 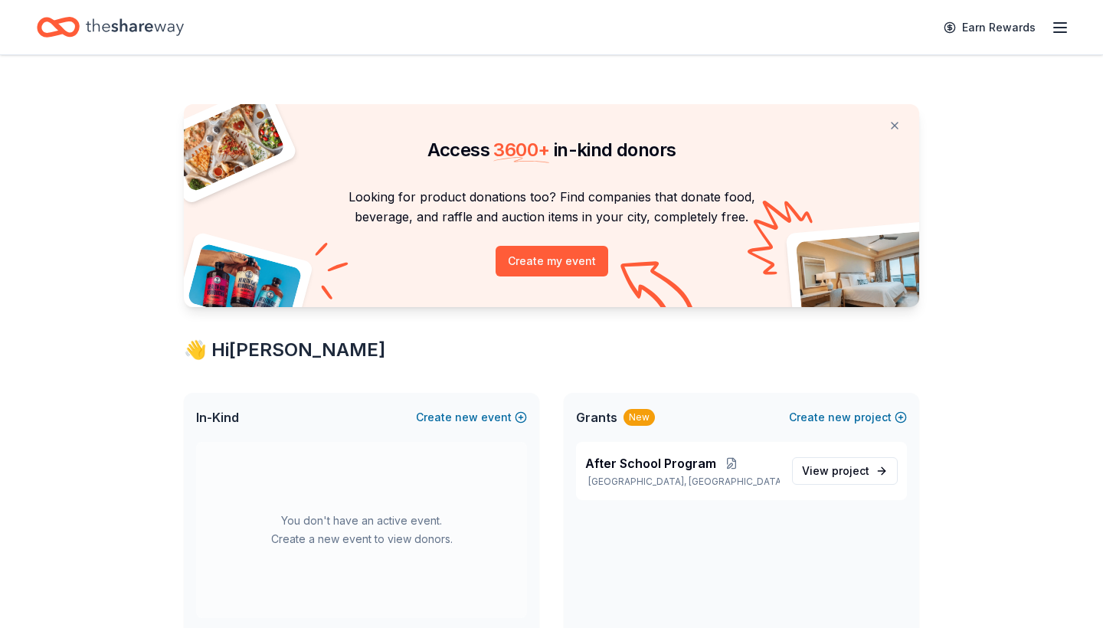 I want to click on p: Looking for product donations too? Find companies that donate food, beverage, and raffle and auct..., so click(x=552, y=207).